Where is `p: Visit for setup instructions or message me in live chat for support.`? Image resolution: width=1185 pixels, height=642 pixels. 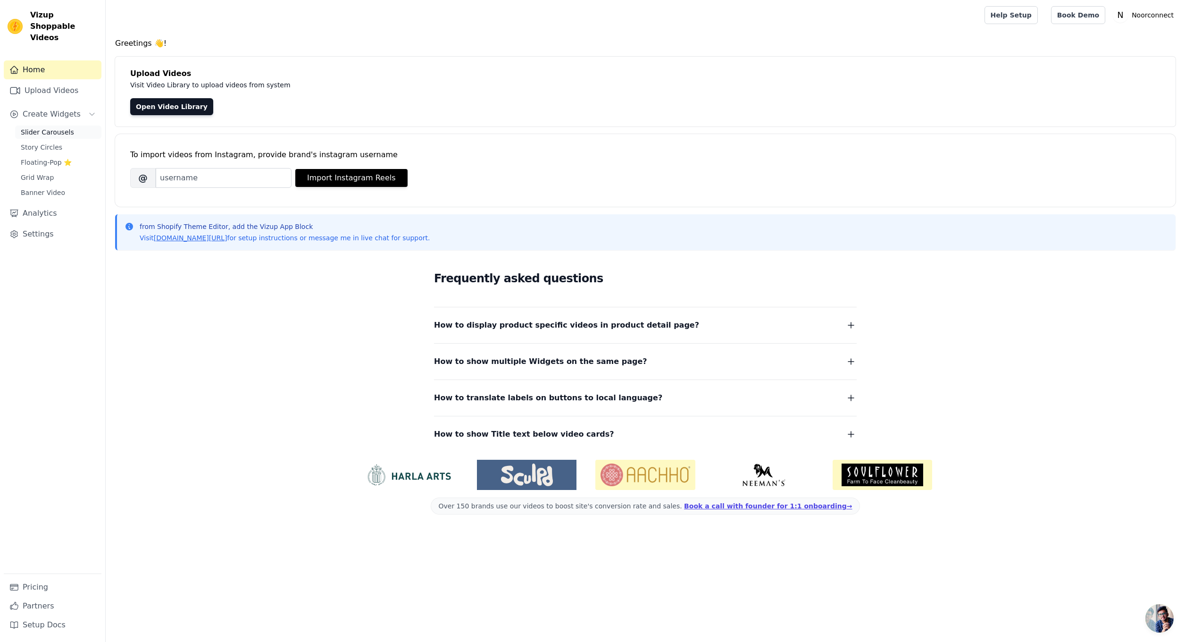
p: Visit for setup instructions or message me in live chat for support. is located at coordinates (285, 238).